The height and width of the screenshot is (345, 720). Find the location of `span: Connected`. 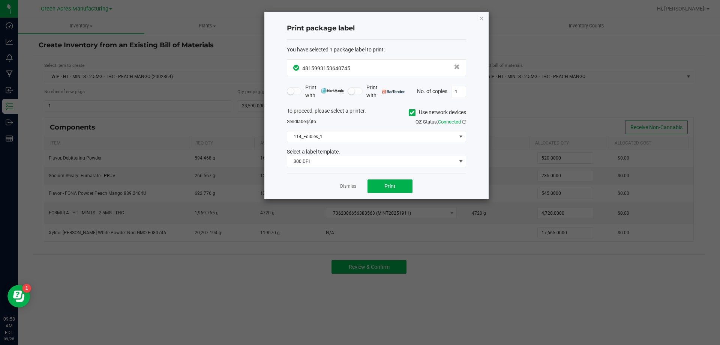

span: Connected is located at coordinates (449, 122).